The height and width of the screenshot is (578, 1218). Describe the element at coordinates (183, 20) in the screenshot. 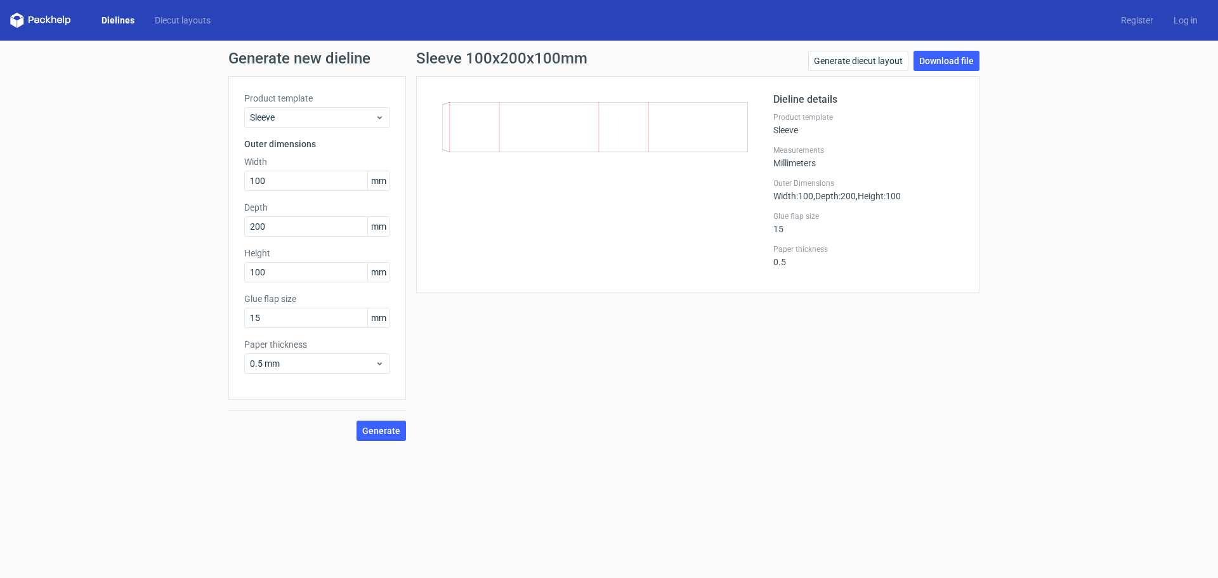

I see `a: Diecut layouts` at that location.